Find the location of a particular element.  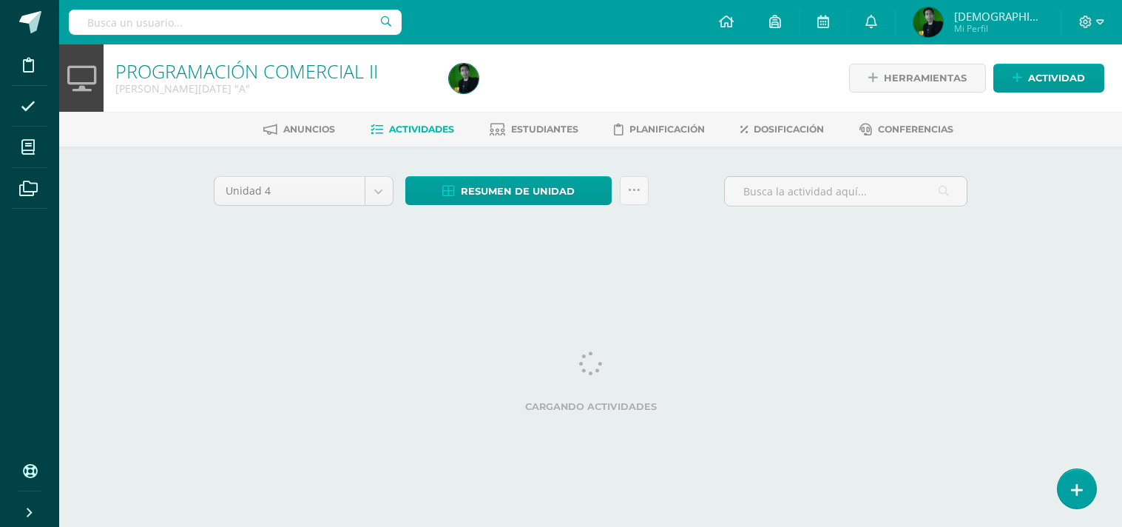

a: PROGRAMACIÓN COMERCIAL II is located at coordinates (246, 71).